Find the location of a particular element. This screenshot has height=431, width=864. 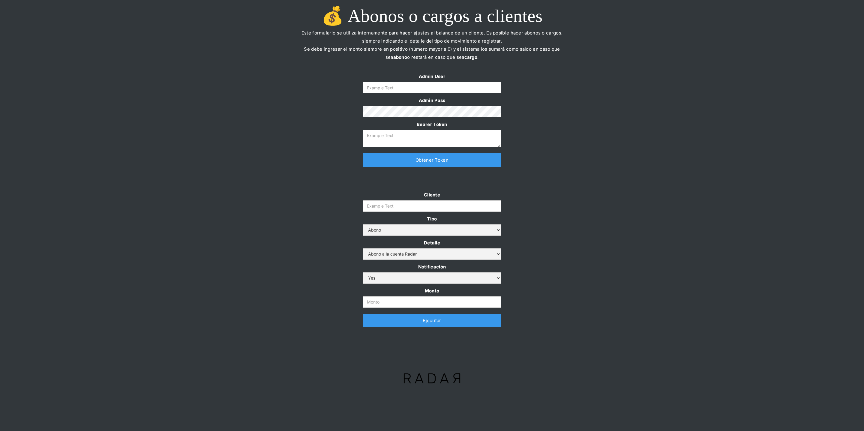

strong: abono is located at coordinates (400, 57).